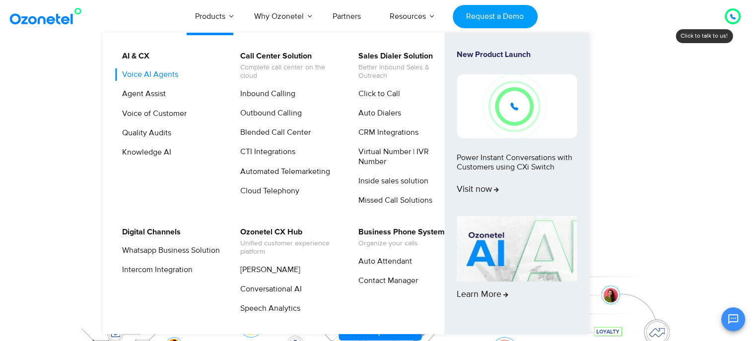  Describe the element at coordinates (168, 251) in the screenshot. I see `a: Whatsapp Business Solution` at that location.